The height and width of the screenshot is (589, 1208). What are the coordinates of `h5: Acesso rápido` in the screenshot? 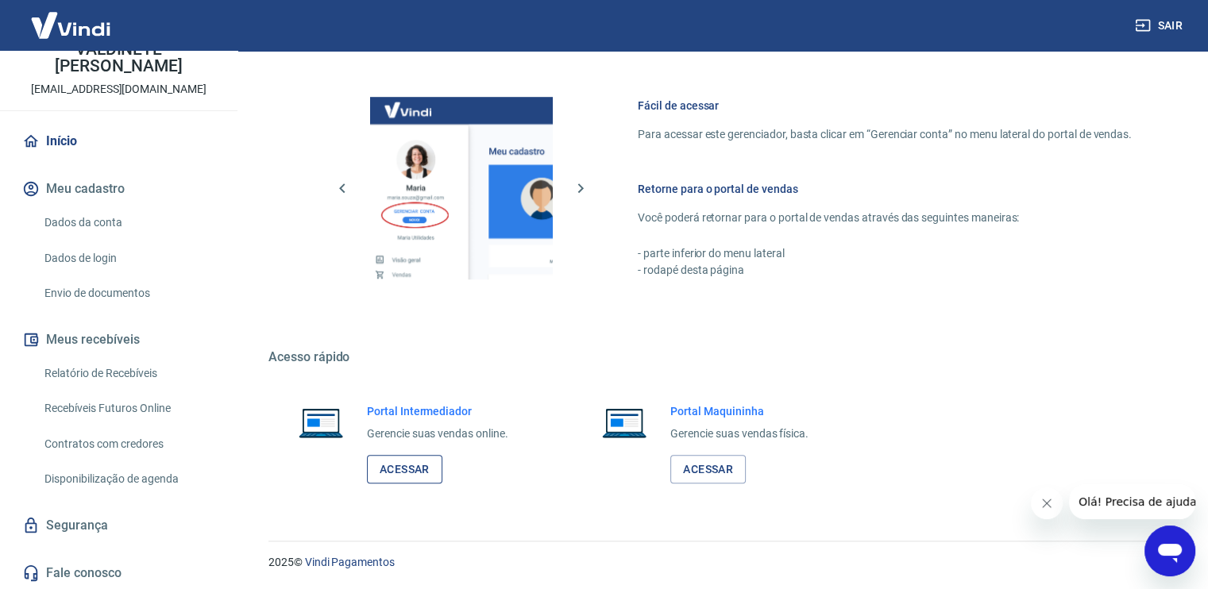 It's located at (719, 357).